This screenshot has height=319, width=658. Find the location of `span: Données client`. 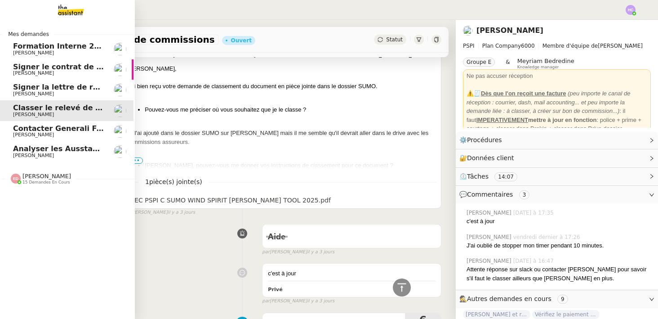

span: Données client is located at coordinates (491, 158).